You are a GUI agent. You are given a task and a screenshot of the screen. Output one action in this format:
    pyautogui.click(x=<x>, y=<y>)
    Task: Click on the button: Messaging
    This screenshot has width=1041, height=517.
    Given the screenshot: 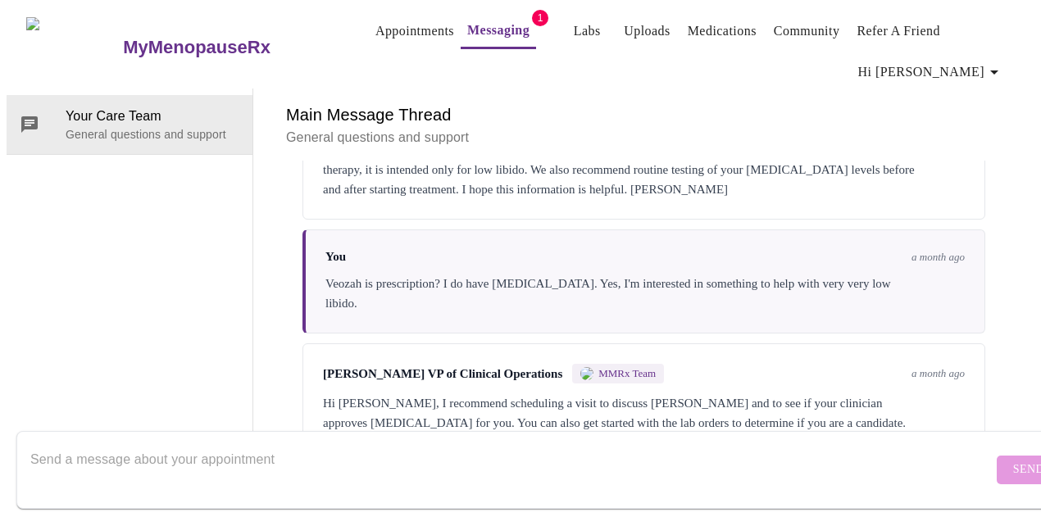 What is the action you would take?
    pyautogui.click(x=498, y=31)
    